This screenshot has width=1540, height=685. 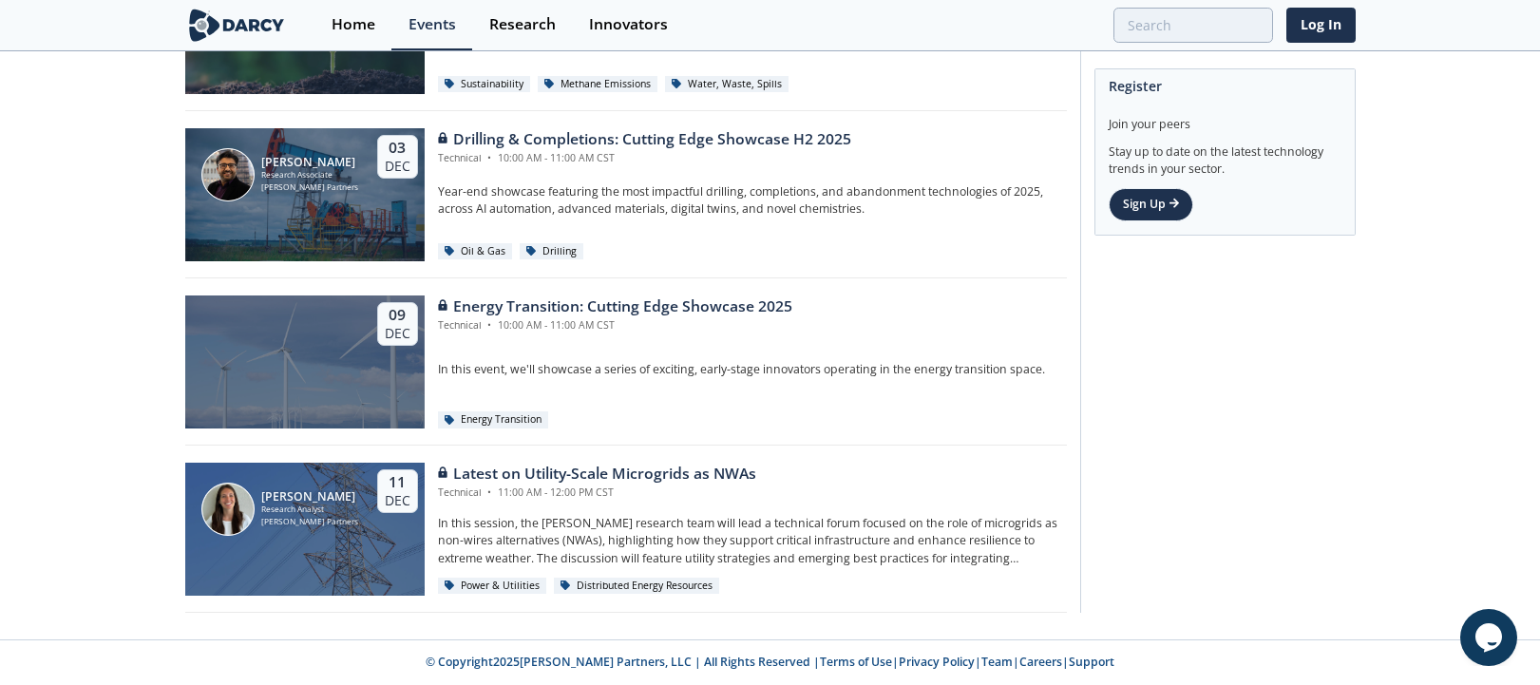 I want to click on a: Sign Up, so click(x=1150, y=204).